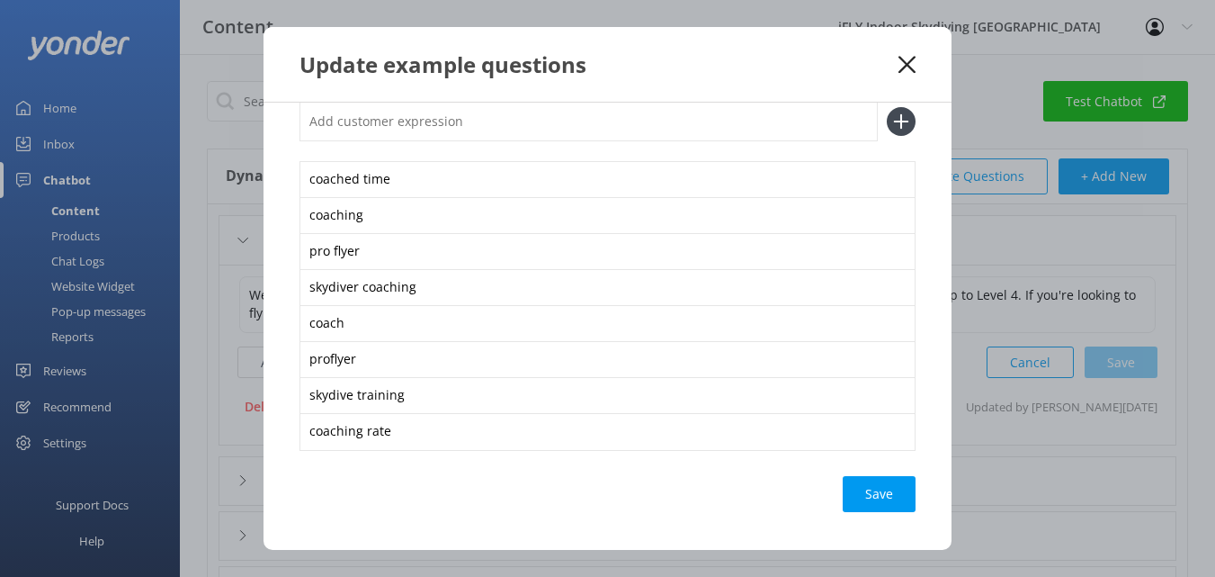 The height and width of the screenshot is (577, 1215). What do you see at coordinates (607, 216) in the screenshot?
I see `div: coaching` at bounding box center [607, 216].